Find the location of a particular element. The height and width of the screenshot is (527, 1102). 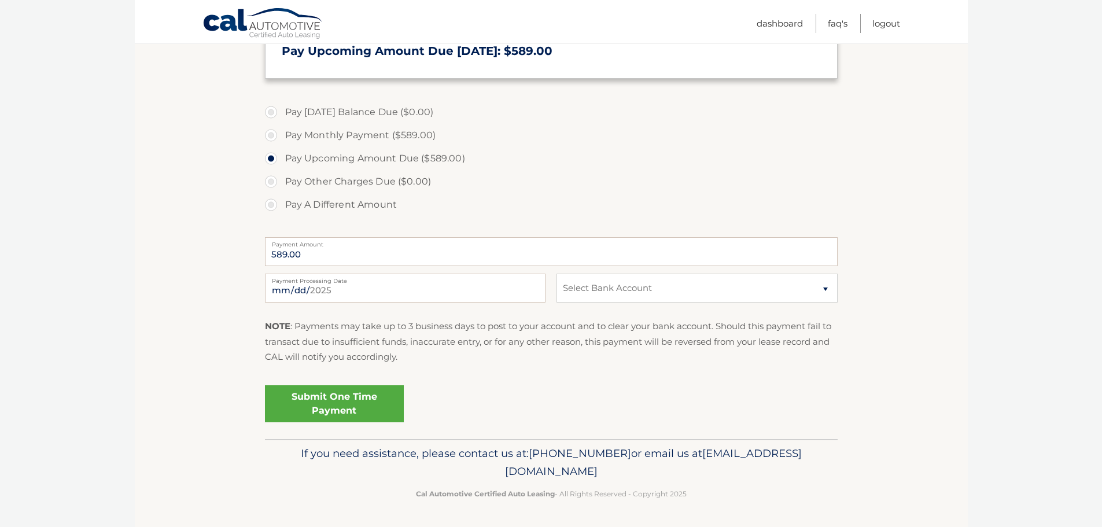

a: Submit One Time Payment is located at coordinates (334, 404).